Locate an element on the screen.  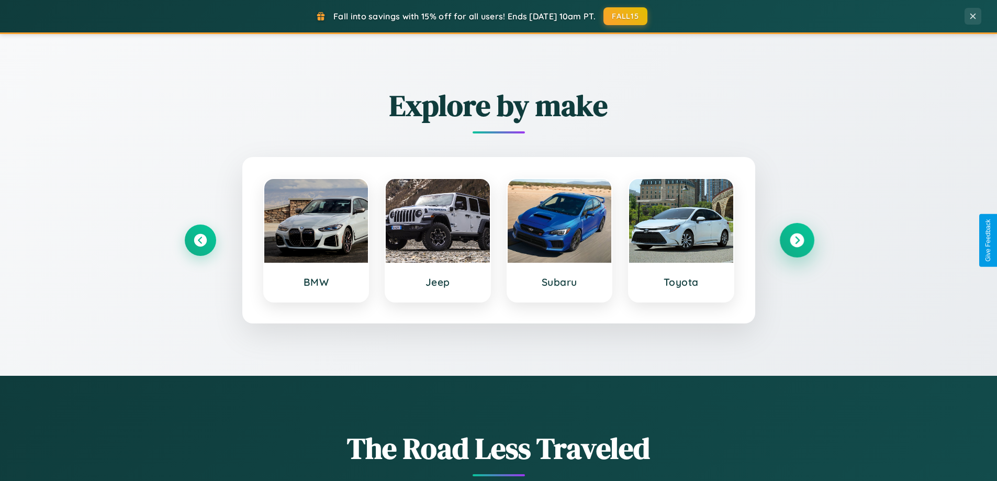
h3: BMW is located at coordinates (316, 282).